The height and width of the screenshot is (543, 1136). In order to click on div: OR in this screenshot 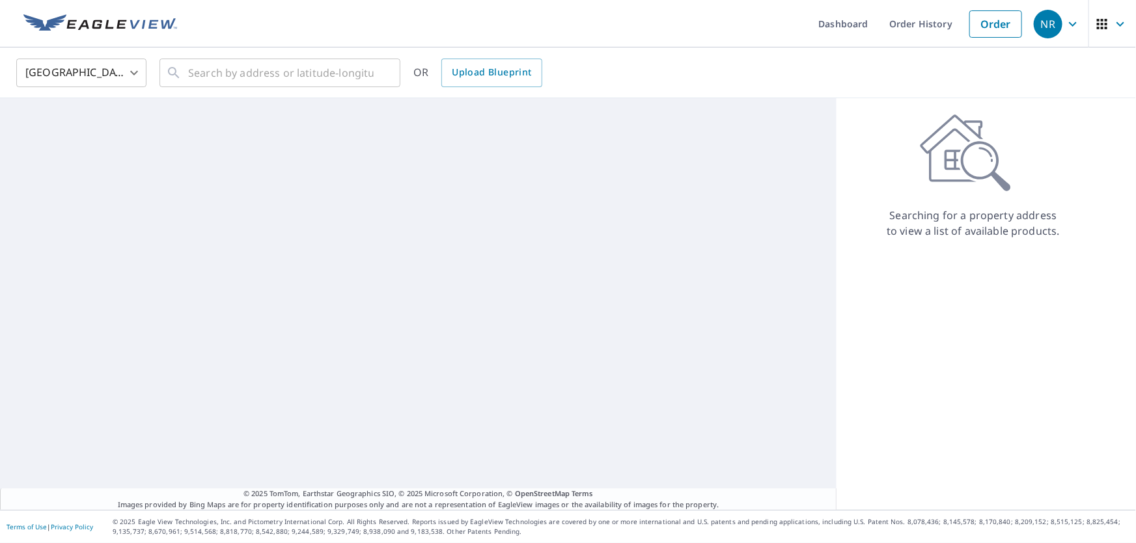, I will do `click(478, 73)`.